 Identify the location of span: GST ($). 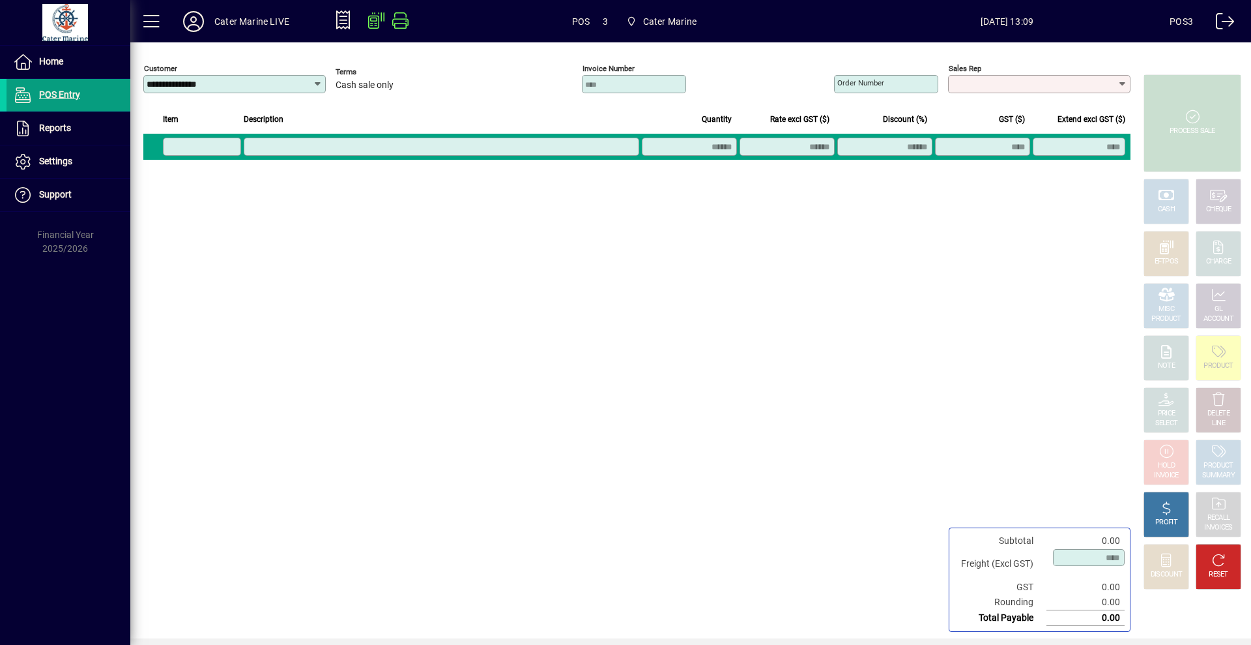
(1012, 119).